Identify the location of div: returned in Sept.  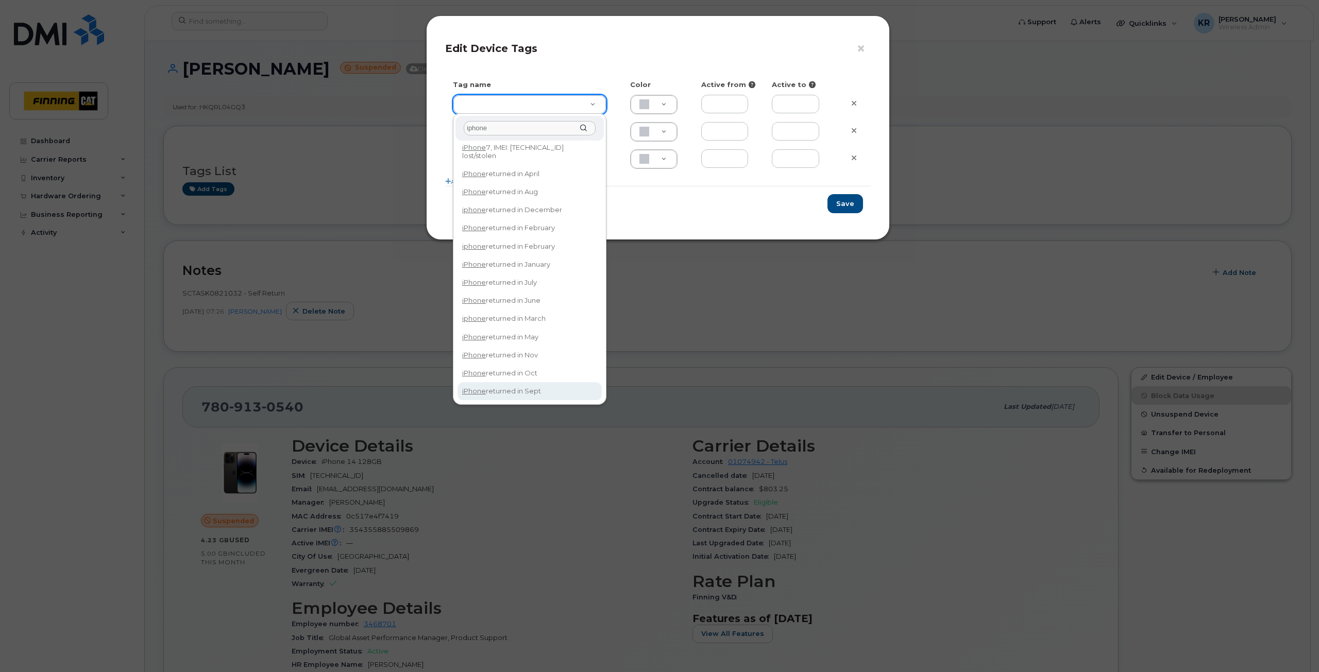
(530, 391).